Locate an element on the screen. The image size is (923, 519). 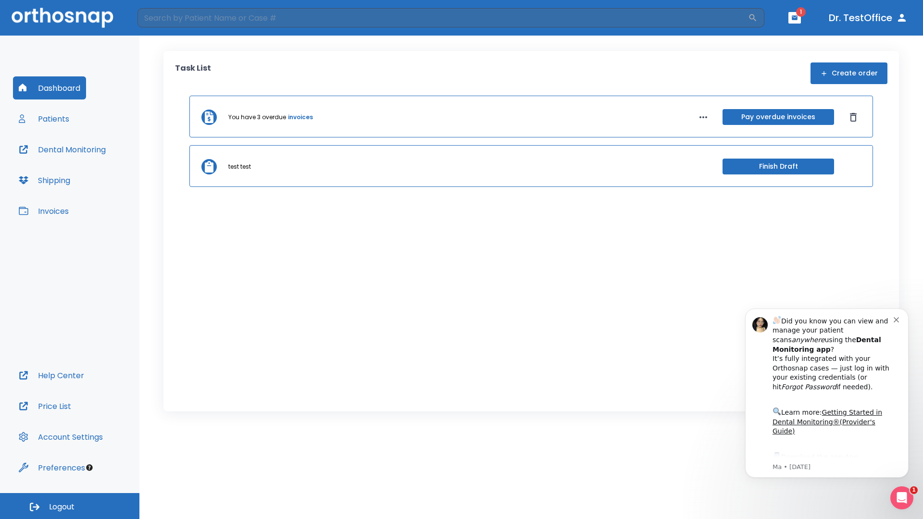
input: Search by Patient Name or Case # is located at coordinates (443, 18).